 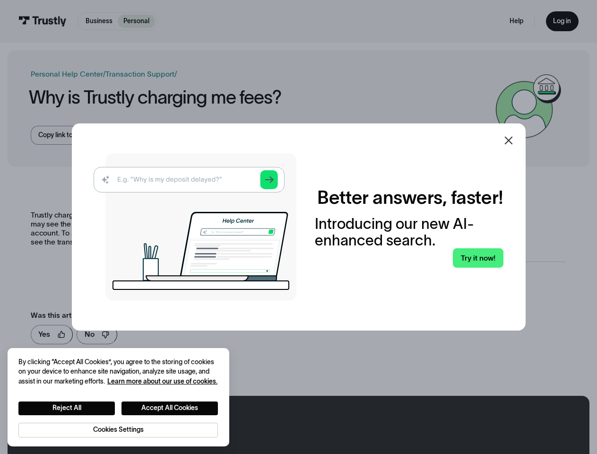 I want to click on a: More information about your privacy, opens in a new tab, so click(x=162, y=381).